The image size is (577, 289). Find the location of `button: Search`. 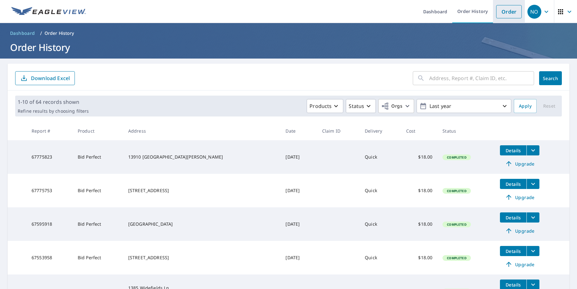

button: Search is located at coordinates (551, 78).